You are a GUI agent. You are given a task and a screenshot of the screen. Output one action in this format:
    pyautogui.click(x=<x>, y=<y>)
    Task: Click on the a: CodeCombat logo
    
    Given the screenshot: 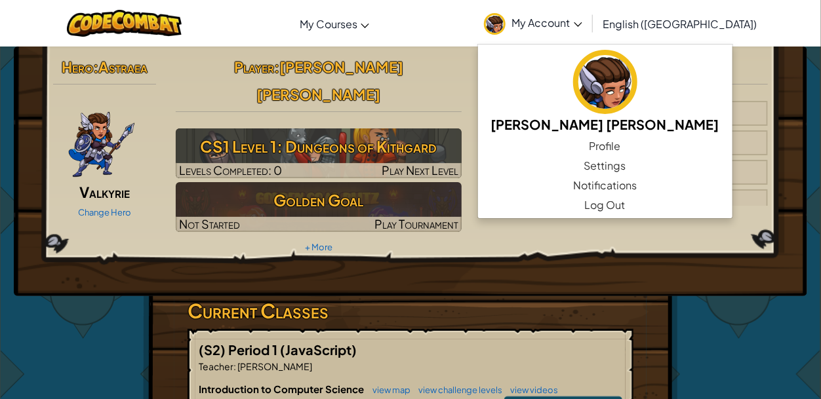 What is the action you would take?
    pyautogui.click(x=124, y=23)
    